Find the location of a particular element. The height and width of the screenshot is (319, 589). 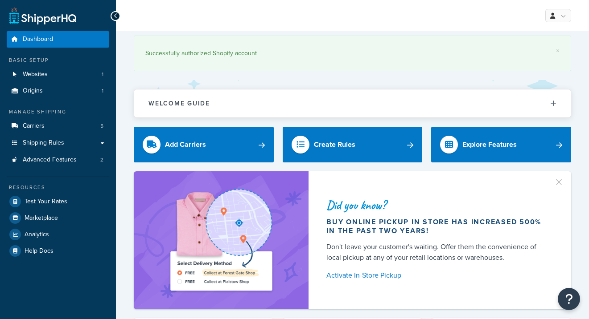

li: Advanced Features is located at coordinates (58, 160).